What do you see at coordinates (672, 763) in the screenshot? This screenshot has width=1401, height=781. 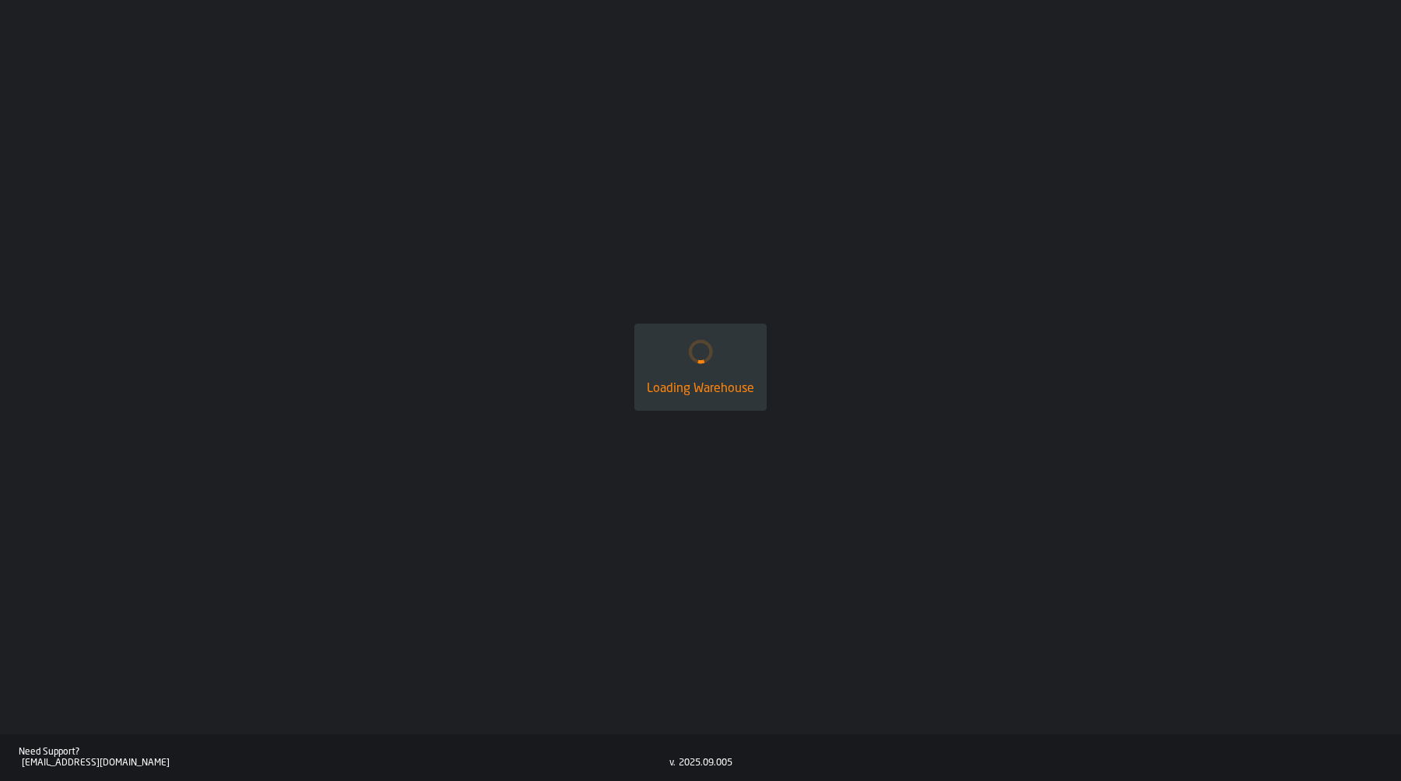 I see `div: v.` at bounding box center [672, 763].